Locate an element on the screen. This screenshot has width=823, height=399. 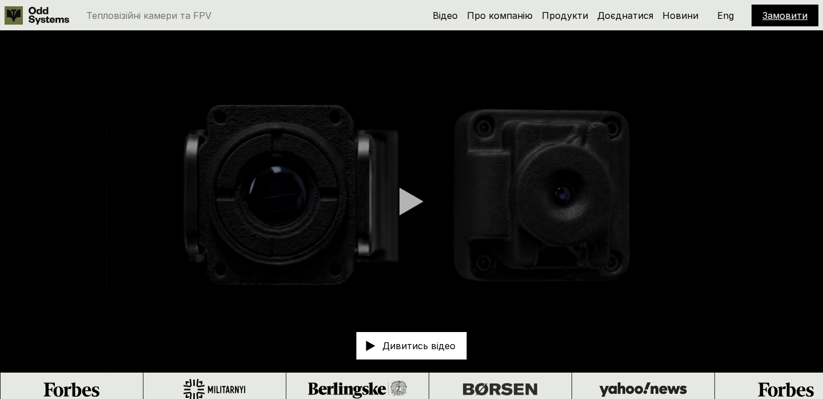
a: Доєднатися is located at coordinates (626, 15).